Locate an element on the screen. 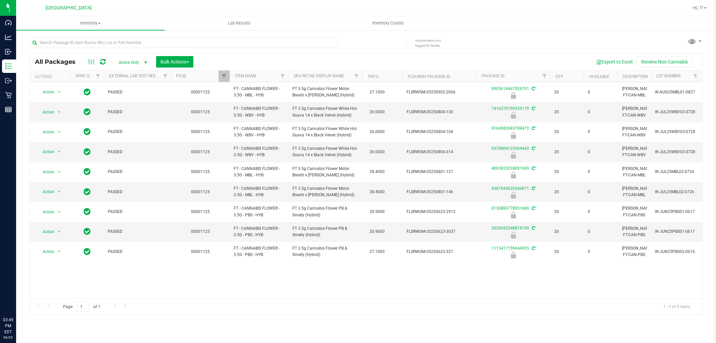 This screenshot has height=343, width=716. span: Bulk Actions is located at coordinates (175, 62).